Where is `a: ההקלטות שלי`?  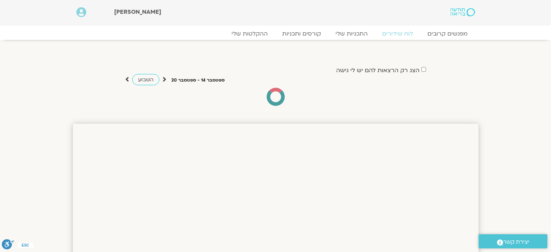
a: ההקלטות שלי is located at coordinates (250, 34).